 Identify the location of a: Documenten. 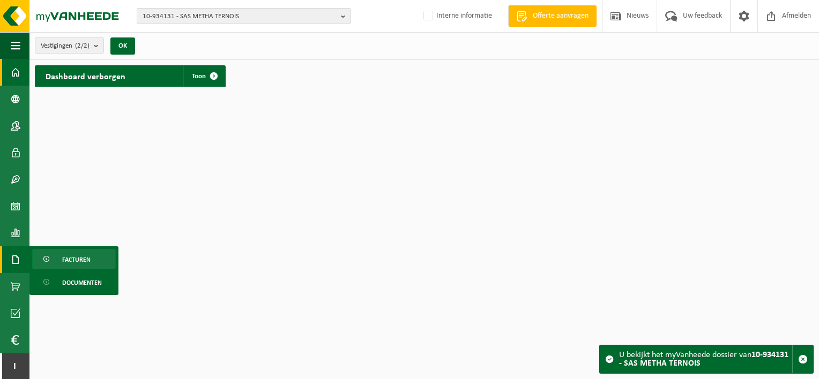
(74, 282).